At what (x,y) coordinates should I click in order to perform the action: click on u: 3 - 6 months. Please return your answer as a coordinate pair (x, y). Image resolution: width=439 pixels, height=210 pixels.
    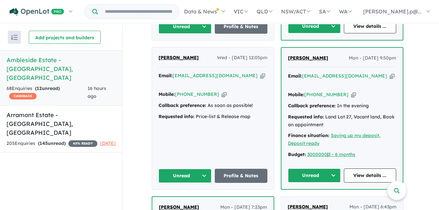
    Looking at the image, I should click on (341, 154).